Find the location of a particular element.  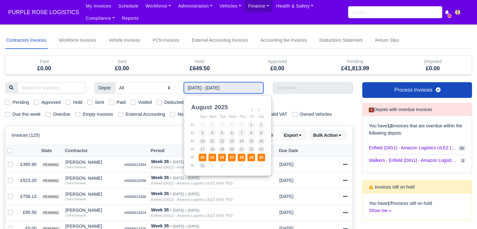

td: 35 is located at coordinates (194, 157).